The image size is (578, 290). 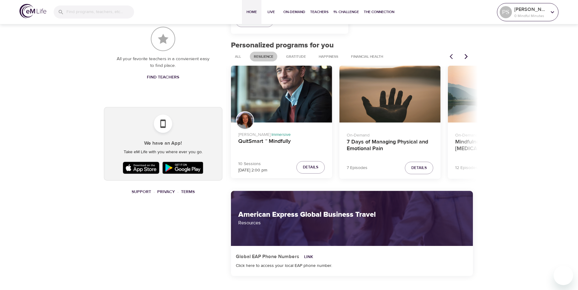 What do you see at coordinates (238, 57) in the screenshot?
I see `div: All` at bounding box center [238, 57].